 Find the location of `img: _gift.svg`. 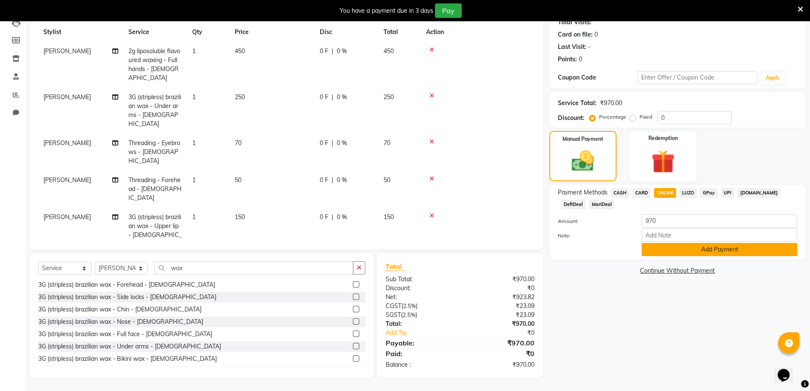

img: _gift.svg is located at coordinates (662, 161).